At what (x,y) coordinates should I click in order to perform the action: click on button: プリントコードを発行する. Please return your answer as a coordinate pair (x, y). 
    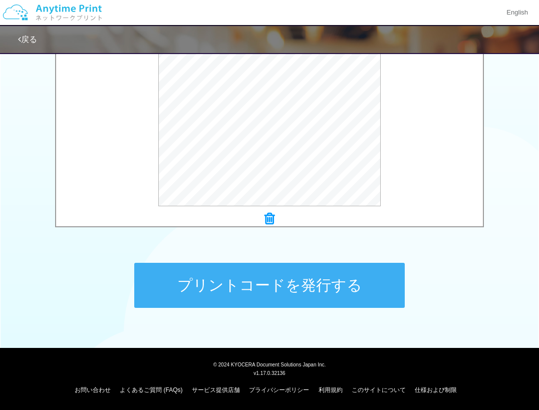
    Looking at the image, I should click on (269, 285).